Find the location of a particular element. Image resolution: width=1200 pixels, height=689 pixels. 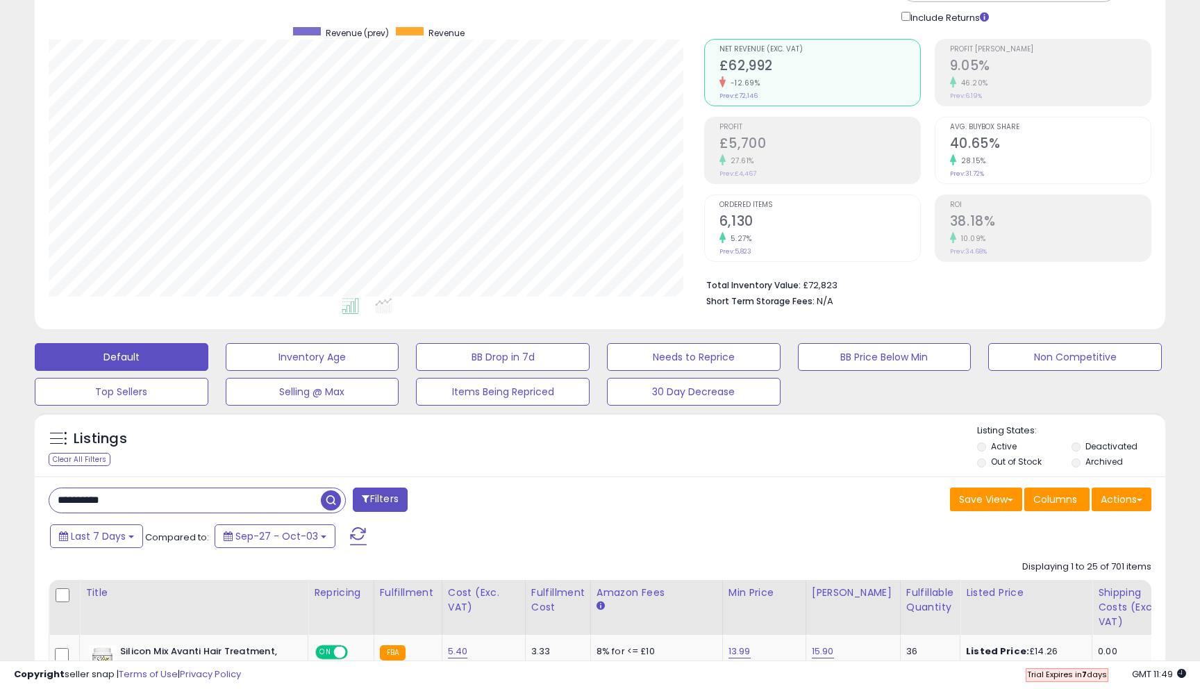

button: Save View is located at coordinates (986, 499).